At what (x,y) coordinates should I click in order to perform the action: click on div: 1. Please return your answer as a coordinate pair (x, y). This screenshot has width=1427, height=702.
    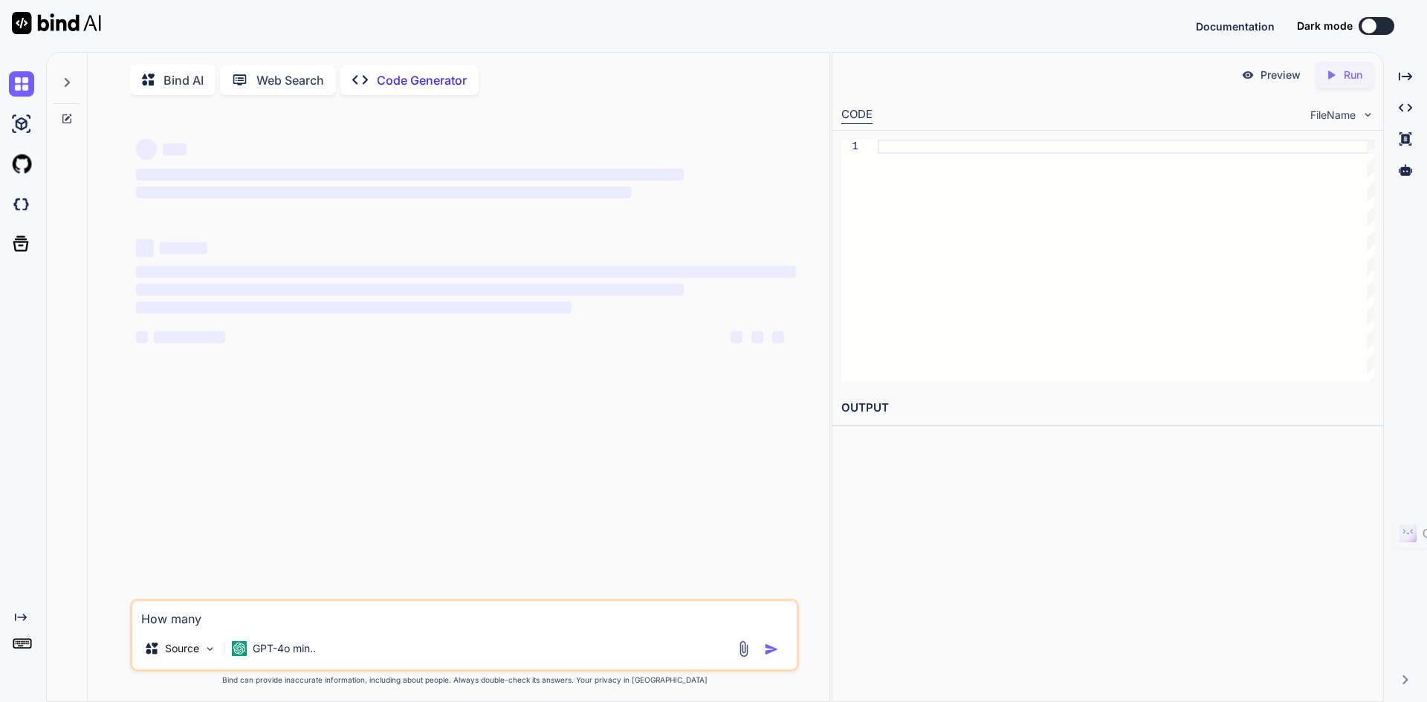
    Looking at the image, I should click on (849, 146).